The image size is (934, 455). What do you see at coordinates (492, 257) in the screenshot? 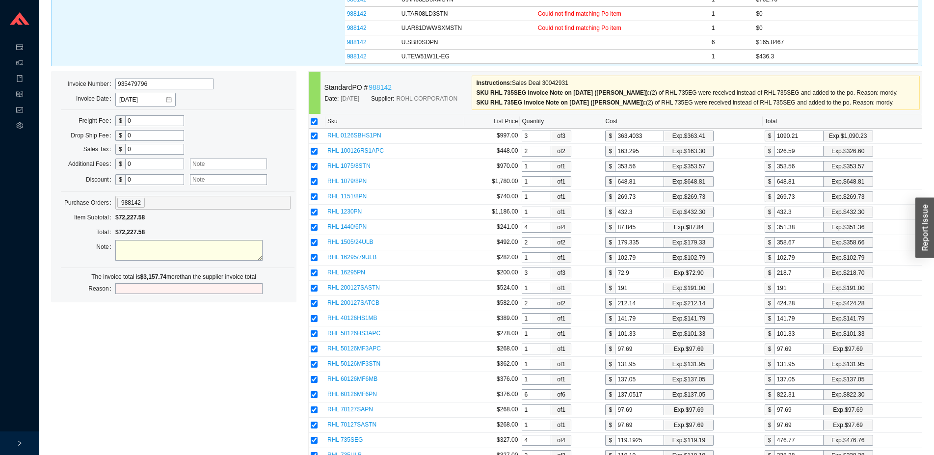
I see `div: $282.00` at bounding box center [492, 257].